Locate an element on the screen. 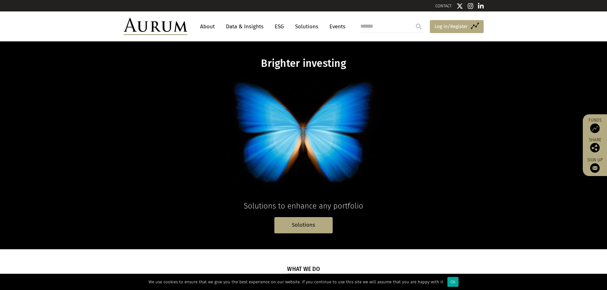 Image resolution: width=607 pixels, height=290 pixels. h1: Brighter investing is located at coordinates (303, 63).